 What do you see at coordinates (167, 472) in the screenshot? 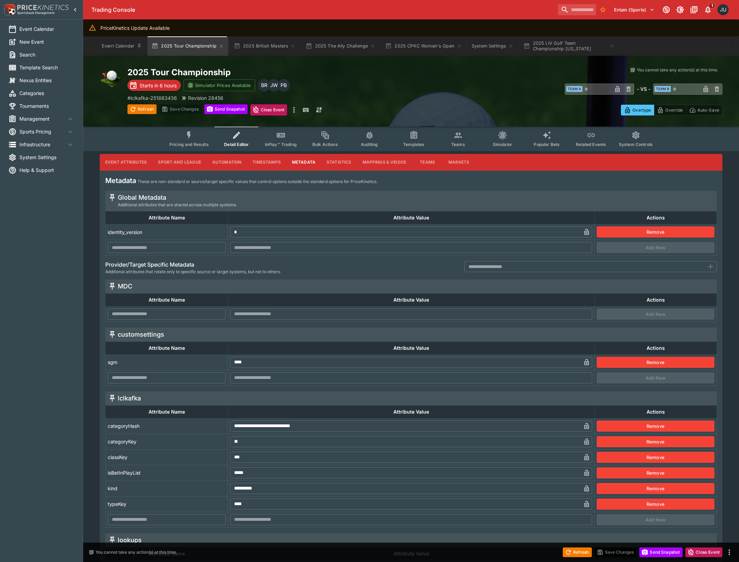
I see `td: isBetInPlayList` at bounding box center [167, 472].